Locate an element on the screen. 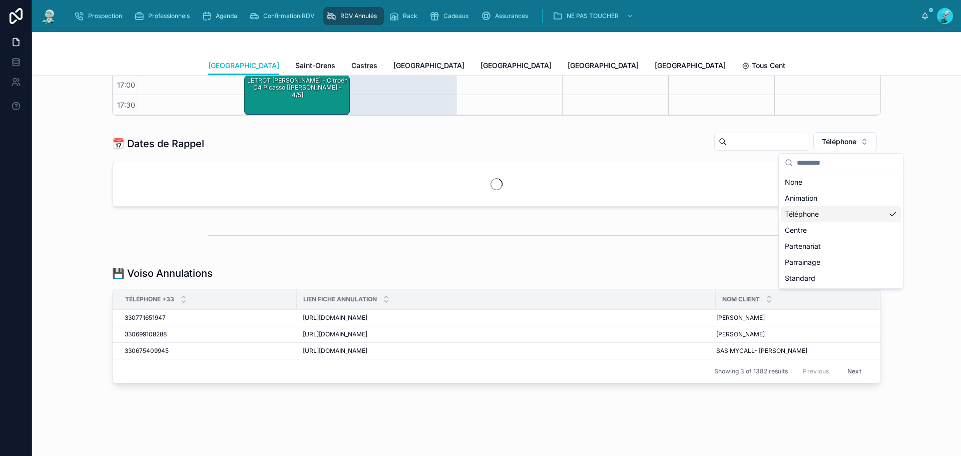 The width and height of the screenshot is (961, 456). a: Prospection is located at coordinates (100, 16).